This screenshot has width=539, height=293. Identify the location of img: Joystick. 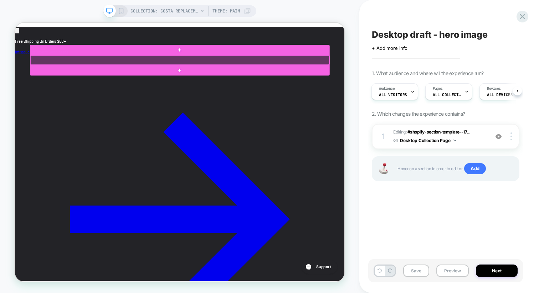
(383, 169).